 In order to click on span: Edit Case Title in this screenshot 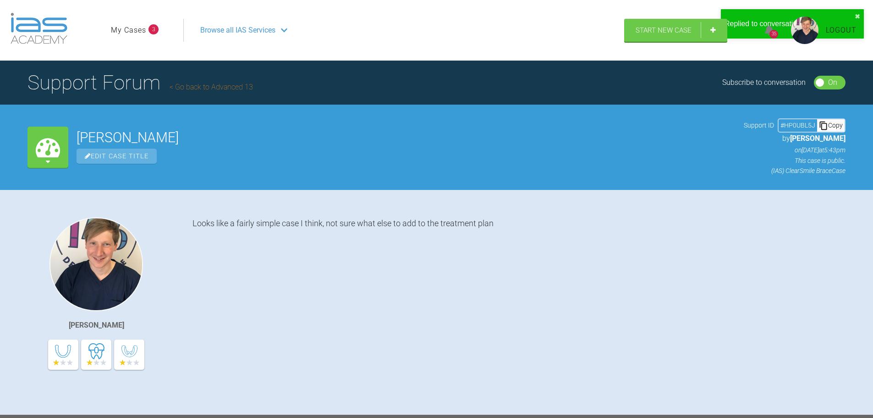, I will do `click(116, 156)`.